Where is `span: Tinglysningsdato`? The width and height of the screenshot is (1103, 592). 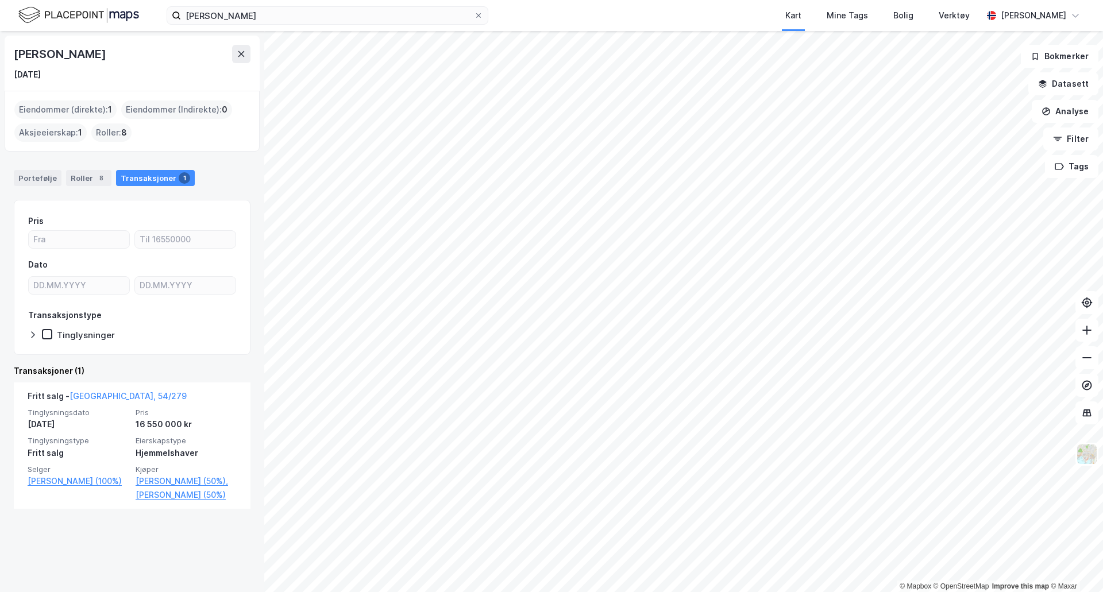
span: Tinglysningsdato is located at coordinates (78, 413).